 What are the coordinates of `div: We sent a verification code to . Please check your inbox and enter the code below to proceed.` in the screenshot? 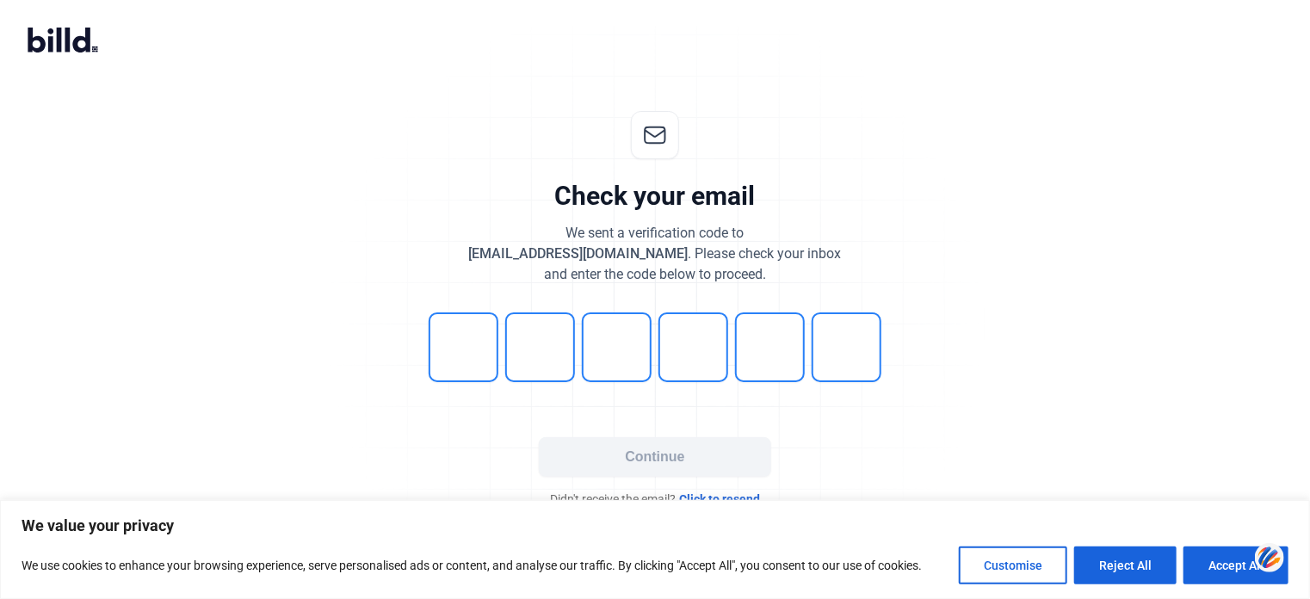 It's located at (655, 254).